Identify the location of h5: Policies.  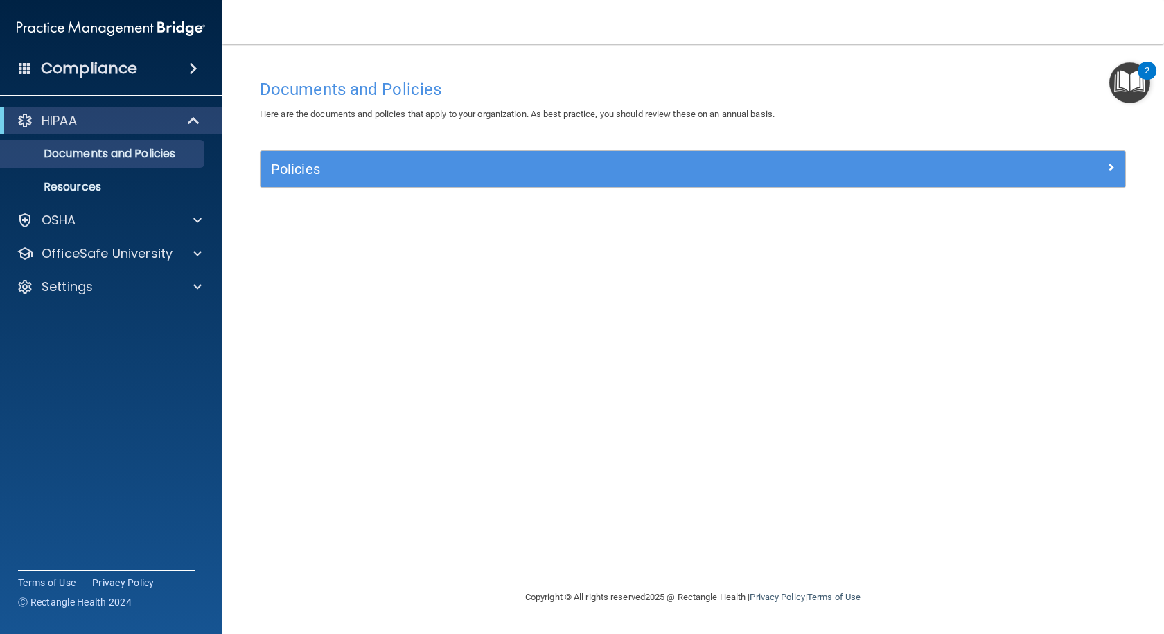
(585, 169).